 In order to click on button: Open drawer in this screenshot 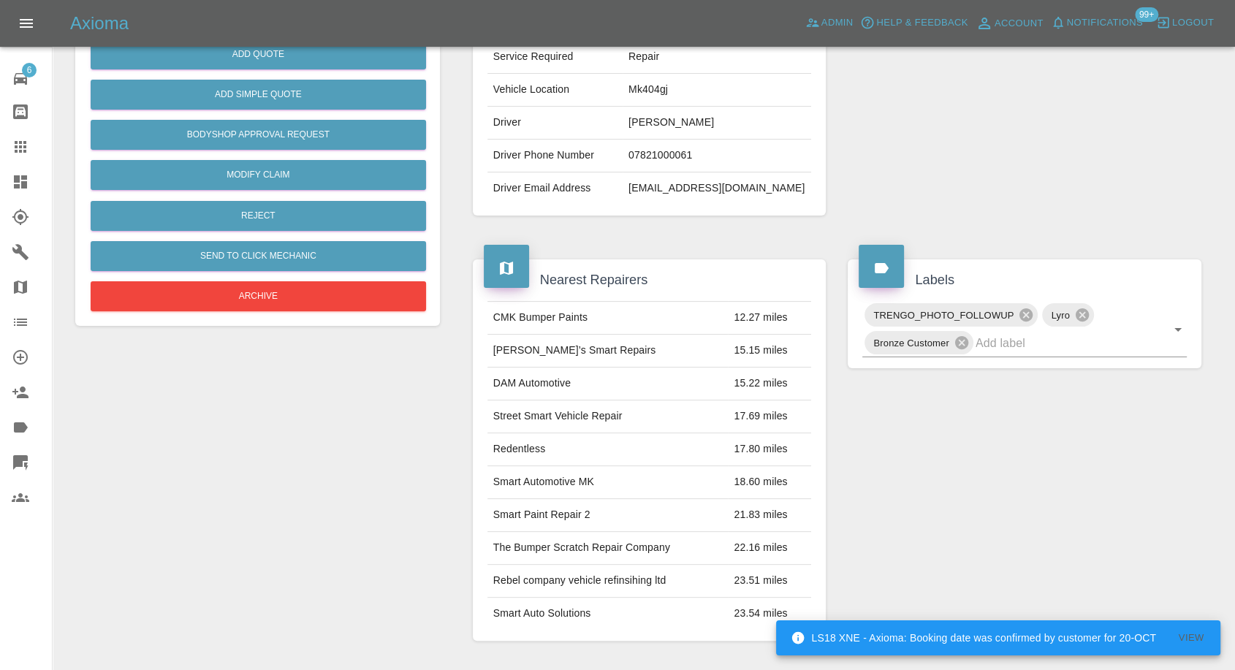, I will do `click(26, 23)`.